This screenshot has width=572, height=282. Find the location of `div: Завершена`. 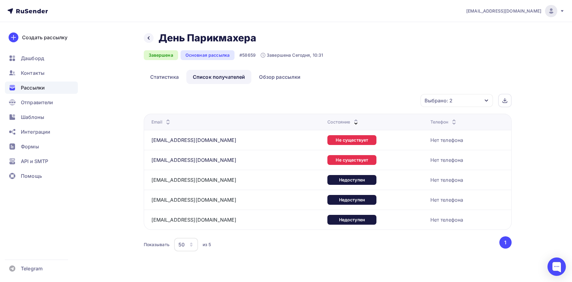

div: Завершена is located at coordinates (161, 55).